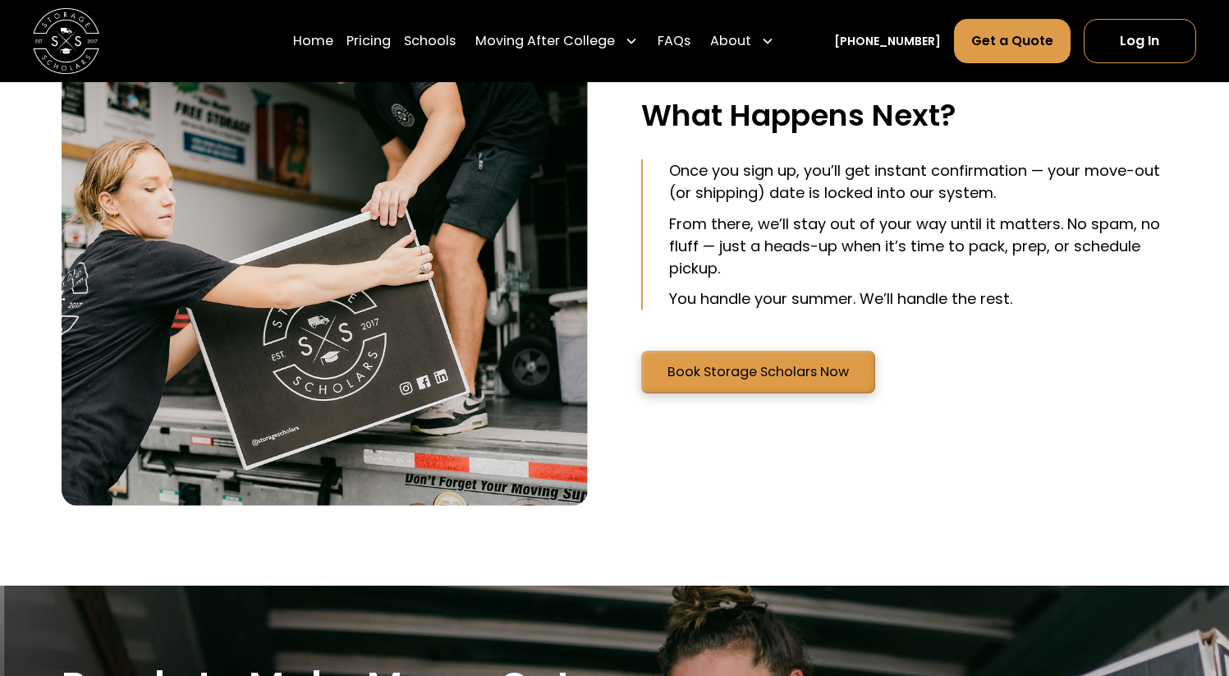 Image resolution: width=1229 pixels, height=676 pixels. I want to click on a: home, so click(66, 41).